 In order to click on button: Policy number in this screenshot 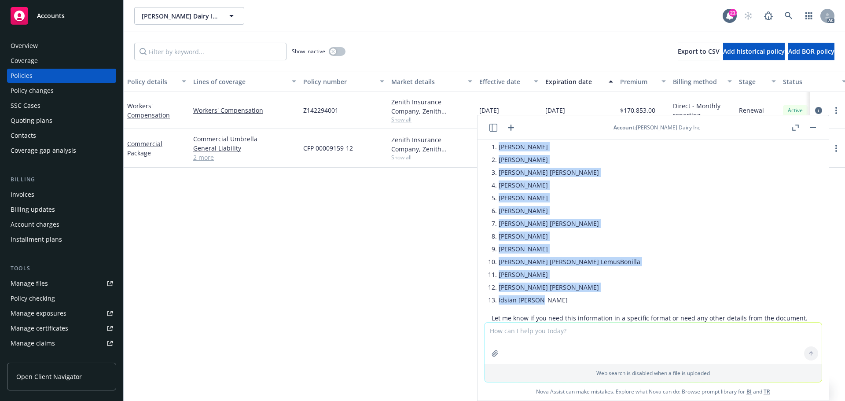, I will do `click(344, 81)`.